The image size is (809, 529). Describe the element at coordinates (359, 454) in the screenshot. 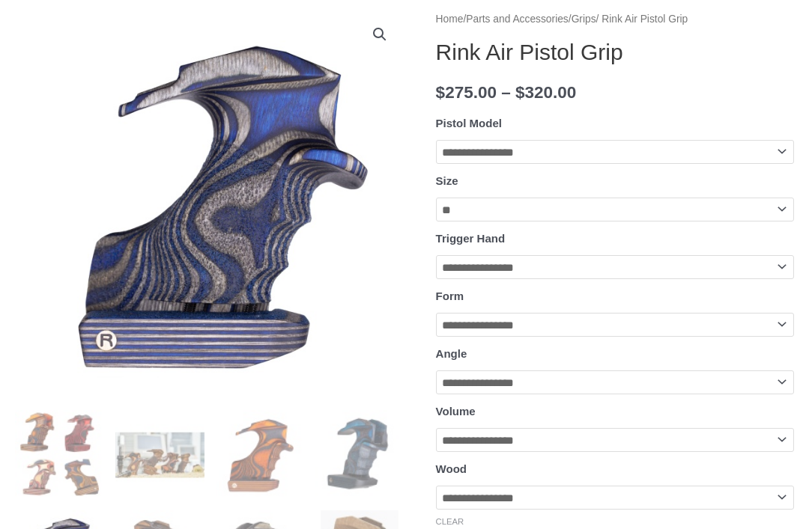

I see `img: Rink Air Pistol Grip - Image 4` at that location.